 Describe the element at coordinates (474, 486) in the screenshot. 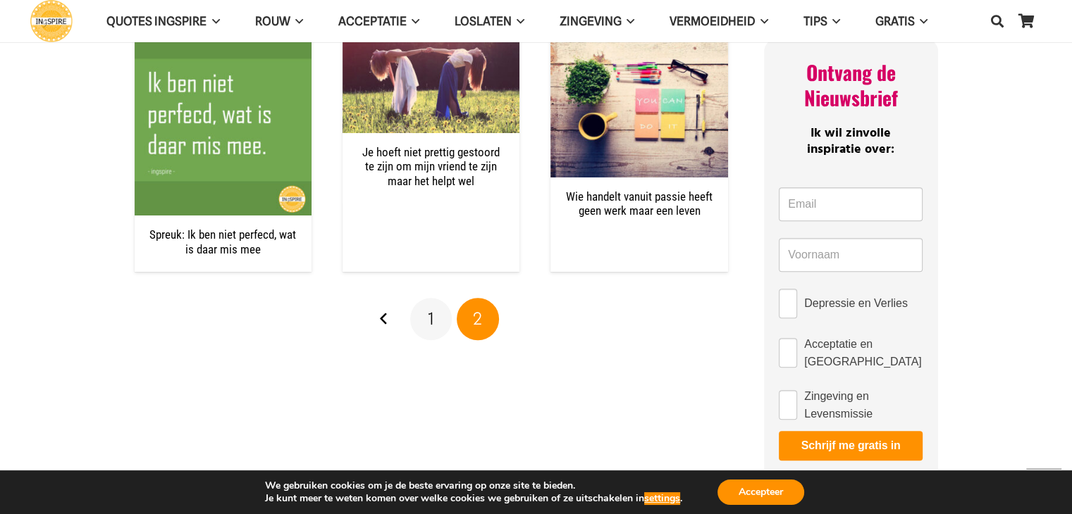

I see `p: We gebruiken cookies om je de beste ervaring op onze site te bieden.` at that location.